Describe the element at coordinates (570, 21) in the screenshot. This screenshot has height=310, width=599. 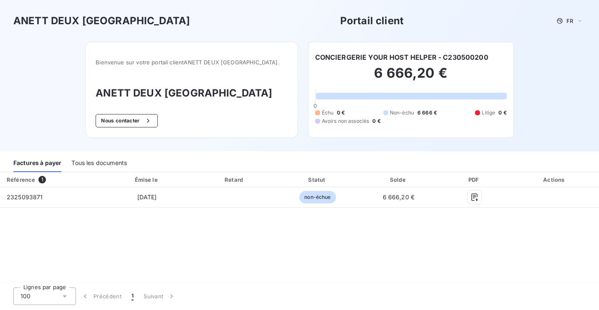
I see `span: FR` at that location.